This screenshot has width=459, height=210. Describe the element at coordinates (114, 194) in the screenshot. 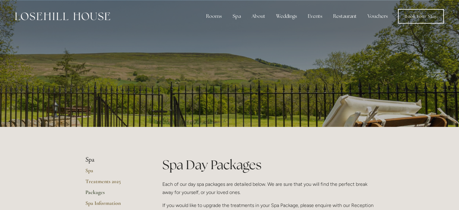

I see `a: Packages` at that location.